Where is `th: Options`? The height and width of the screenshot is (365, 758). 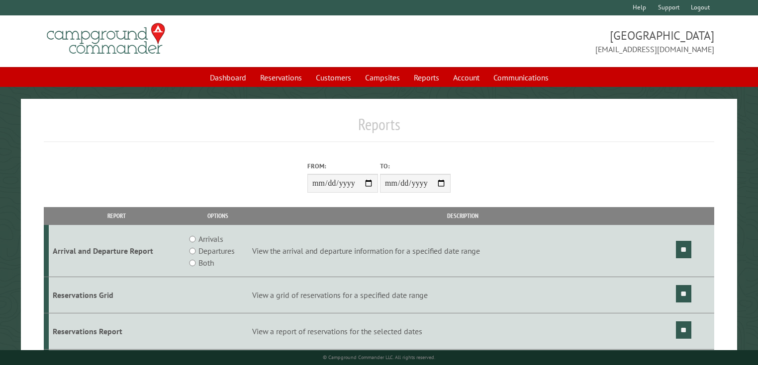 th: Options is located at coordinates (218, 216).